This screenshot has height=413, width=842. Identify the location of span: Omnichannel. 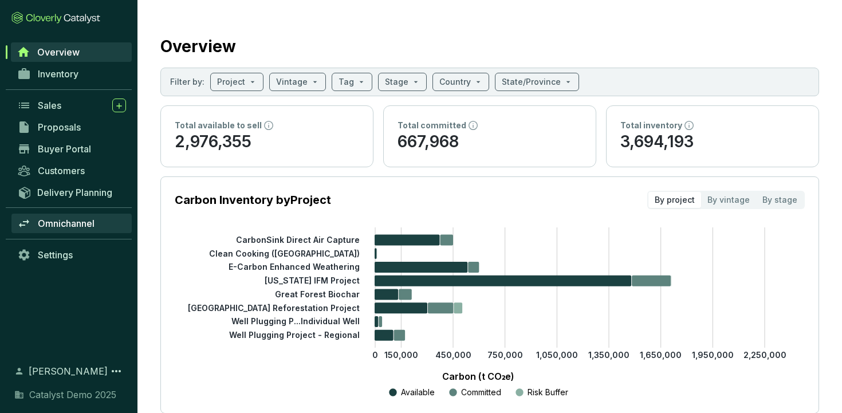
(66, 223).